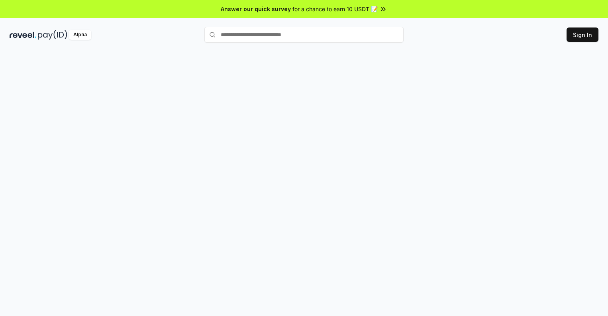  I want to click on img: reveel_dark, so click(23, 35).